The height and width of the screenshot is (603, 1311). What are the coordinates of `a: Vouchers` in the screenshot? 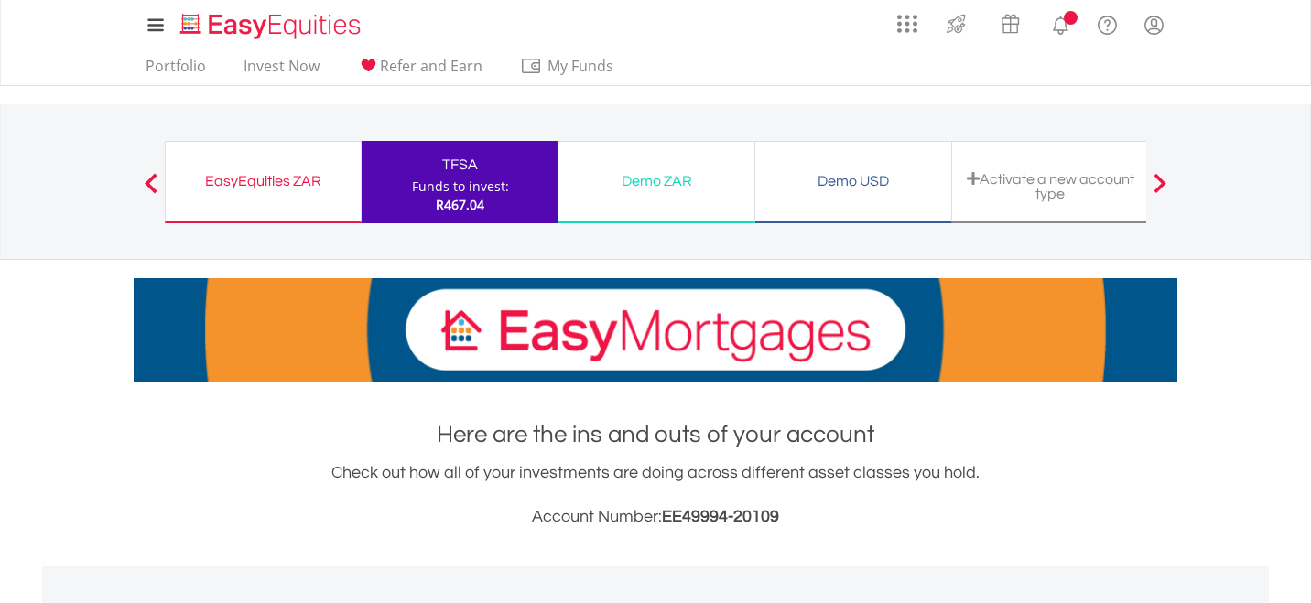 It's located at (1010, 21).